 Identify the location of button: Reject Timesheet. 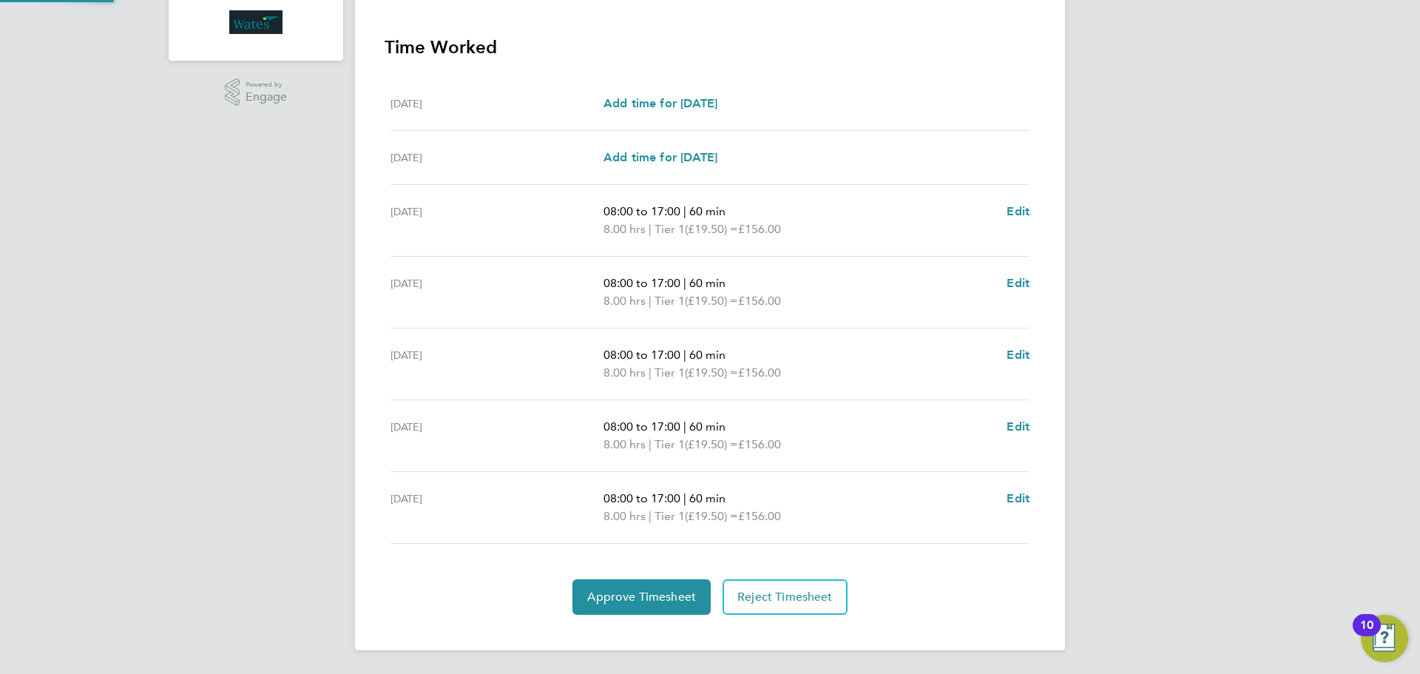
(785, 597).